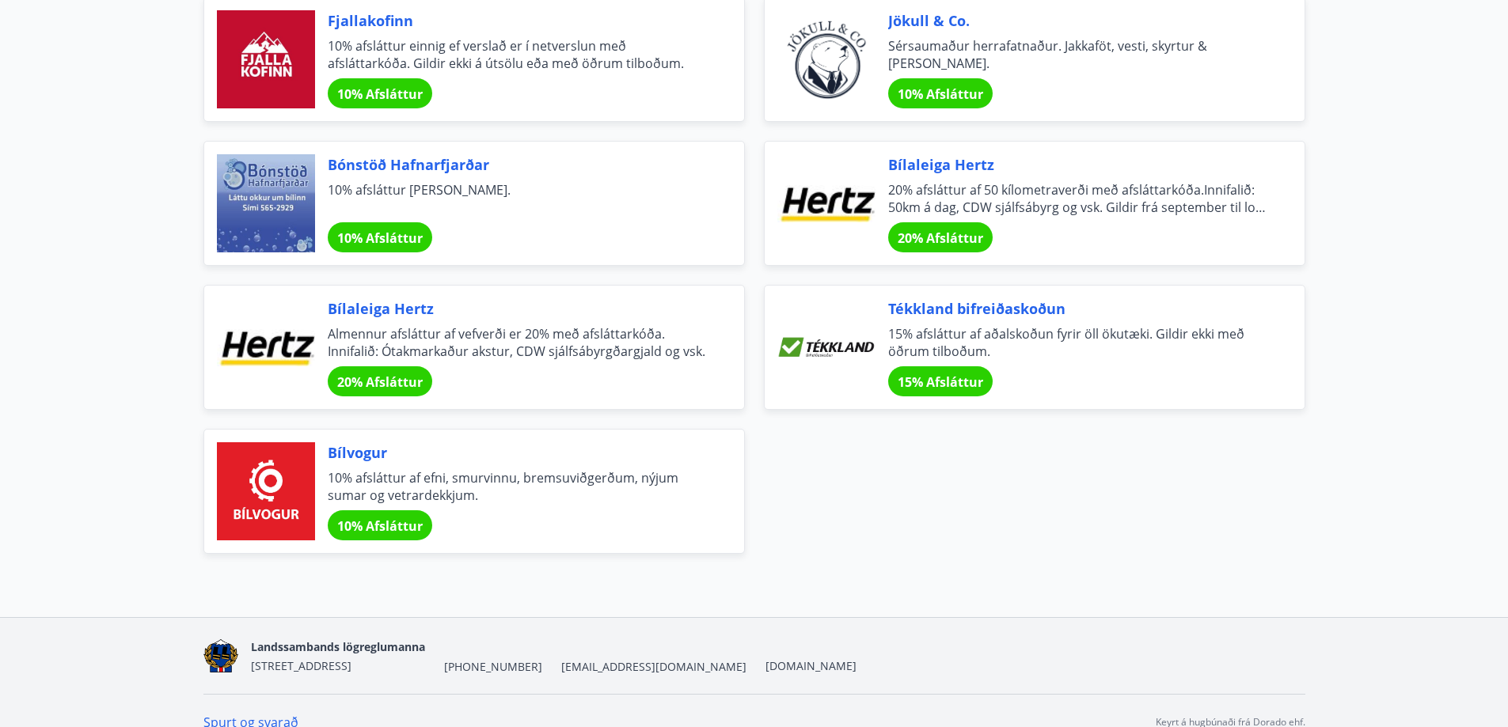  I want to click on span: Jökull & Co., so click(1077, 21).